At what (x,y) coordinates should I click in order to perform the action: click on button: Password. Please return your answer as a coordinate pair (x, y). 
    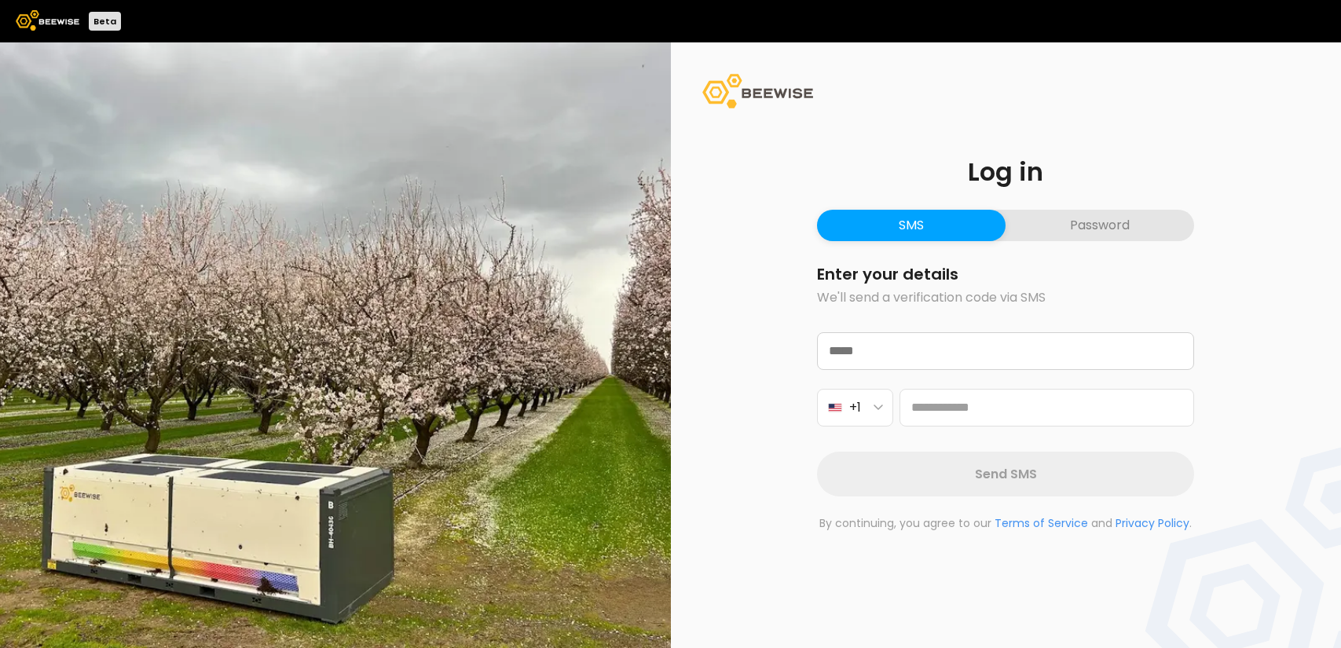
    Looking at the image, I should click on (1100, 225).